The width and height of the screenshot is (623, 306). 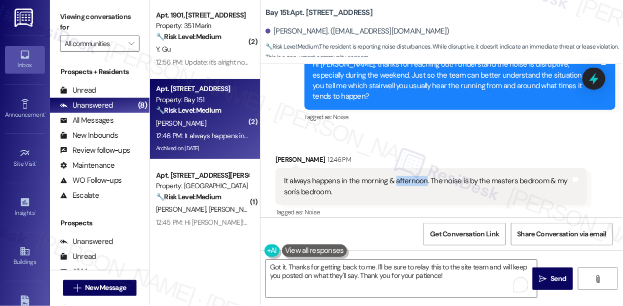 I want to click on div: Prospects + Residents, so click(x=100, y=72).